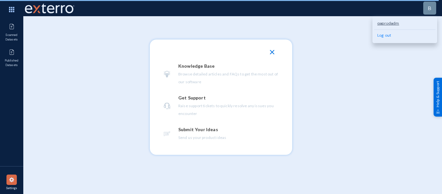 This screenshot has height=194, width=442. Describe the element at coordinates (192, 97) in the screenshot. I see `strong: Get Support` at that location.